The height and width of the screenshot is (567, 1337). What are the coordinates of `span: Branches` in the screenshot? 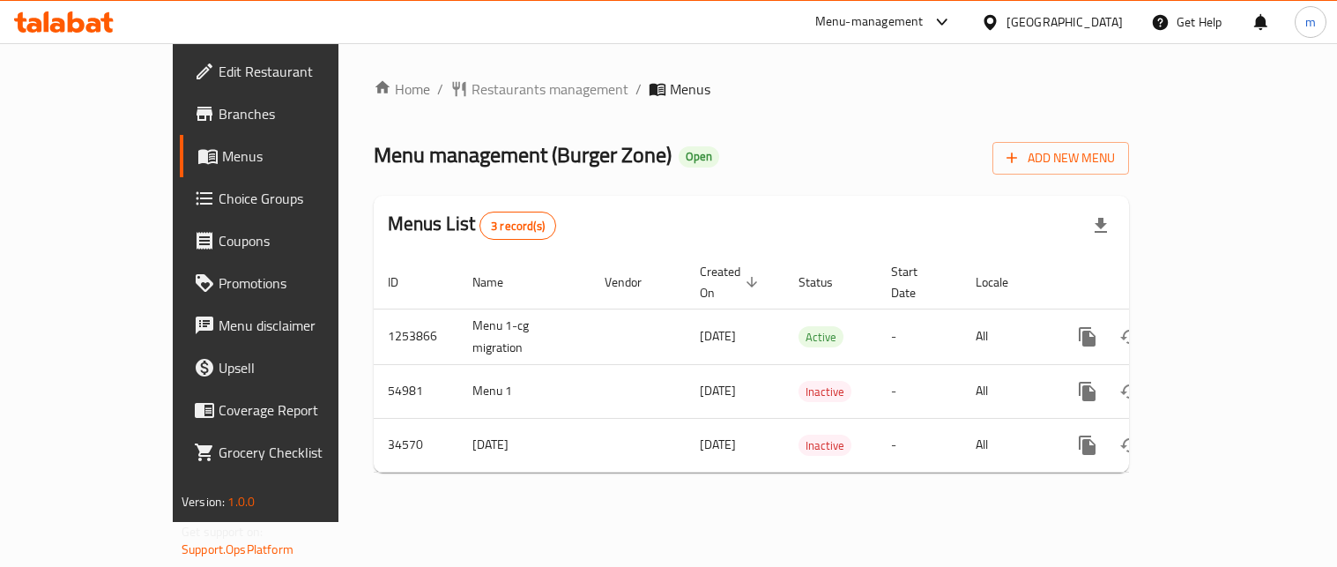 It's located at (300, 114).